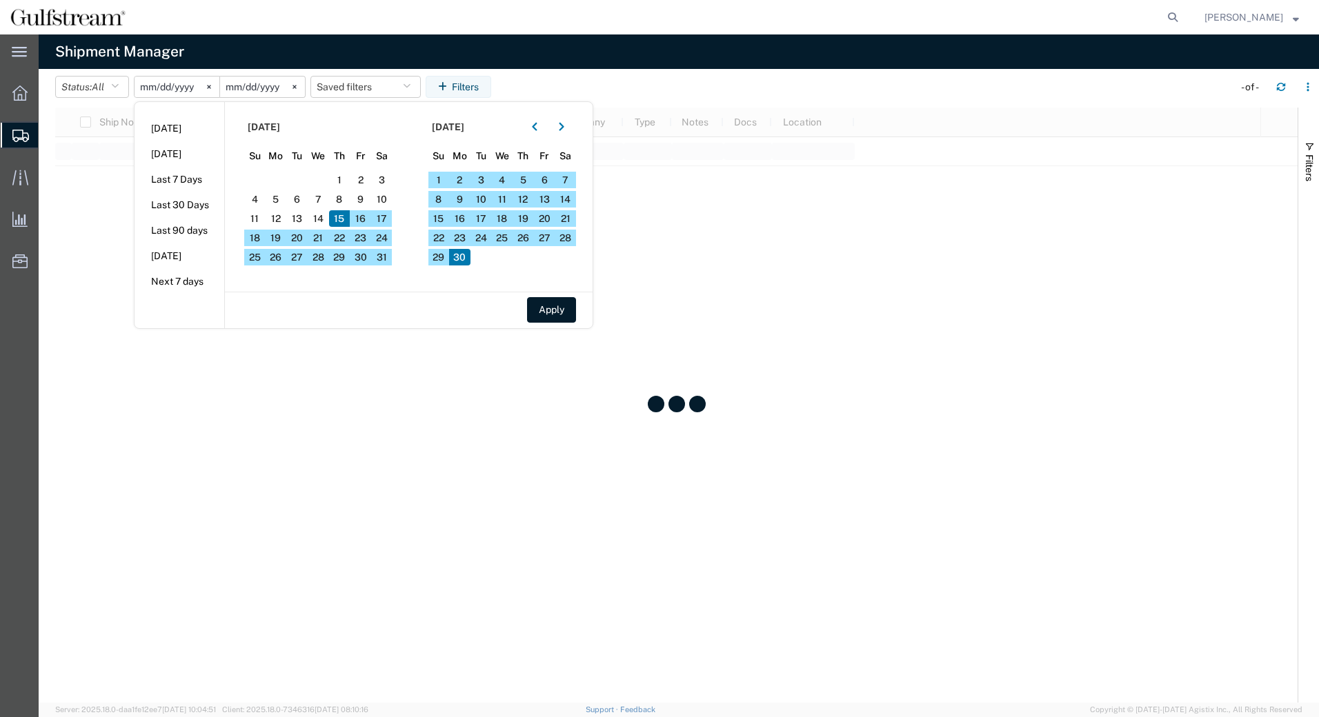  Describe the element at coordinates (179, 230) in the screenshot. I see `li: Last 90 days` at that location.